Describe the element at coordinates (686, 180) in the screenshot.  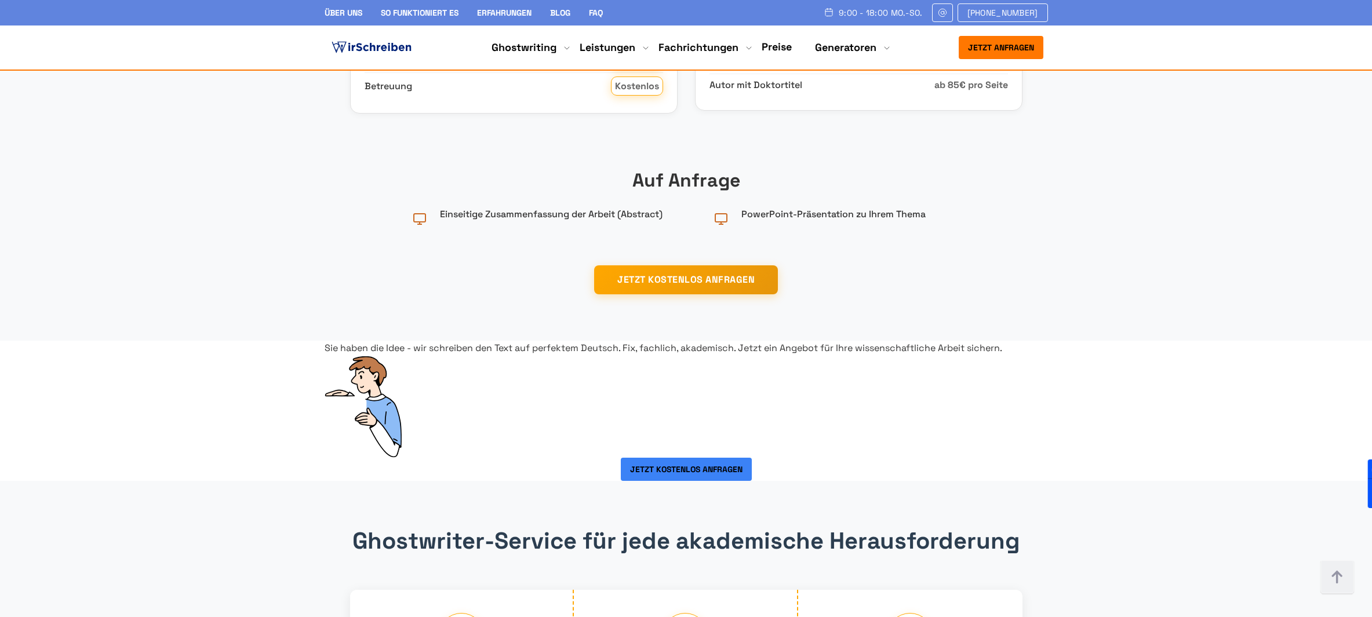
I see `h3: Auf Anfrage` at that location.